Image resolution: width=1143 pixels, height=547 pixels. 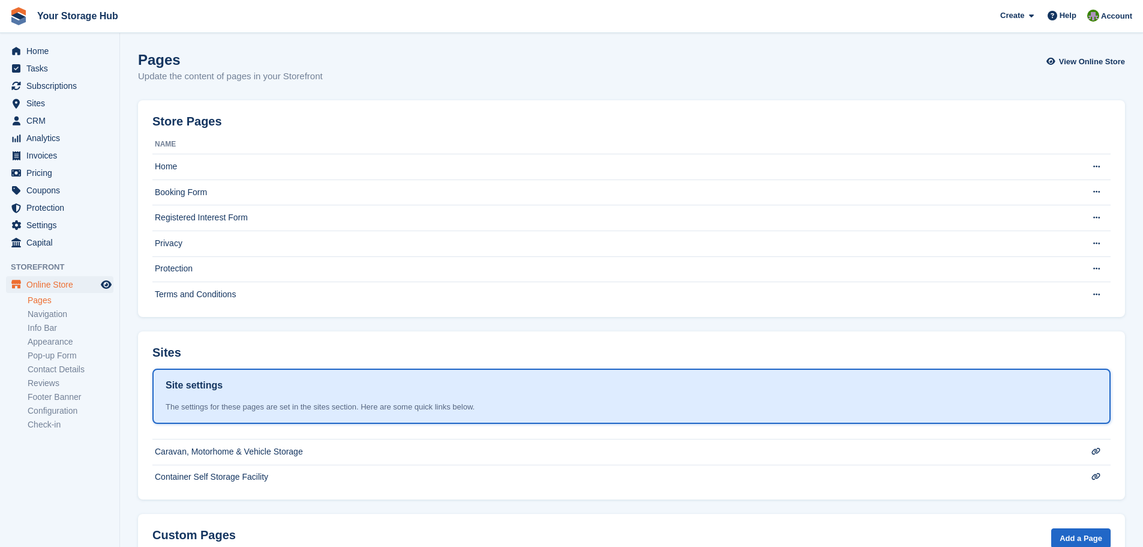 I want to click on a: Pages, so click(x=70, y=300).